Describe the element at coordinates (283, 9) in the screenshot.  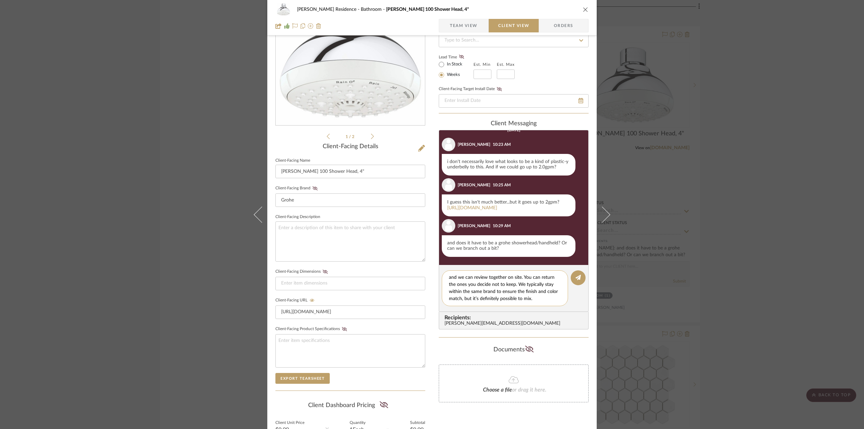
I see `img: 3590ae7c-8147-4987-b376-0a3d524cbcb3_48x40.jpg` at that location.